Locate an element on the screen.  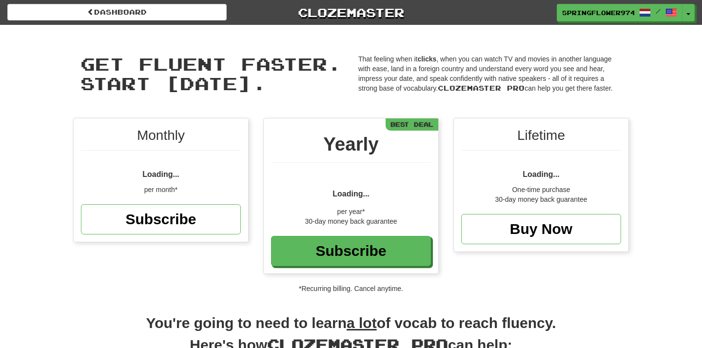
a: Clozemaster is located at coordinates (351, 12).